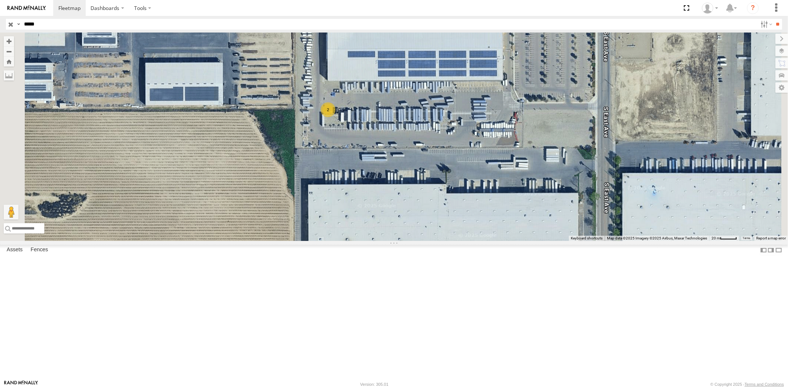 Image resolution: width=788 pixels, height=388 pixels. Describe the element at coordinates (710, 8) in the screenshot. I see `div: Sardor Khadjimedov` at that location.